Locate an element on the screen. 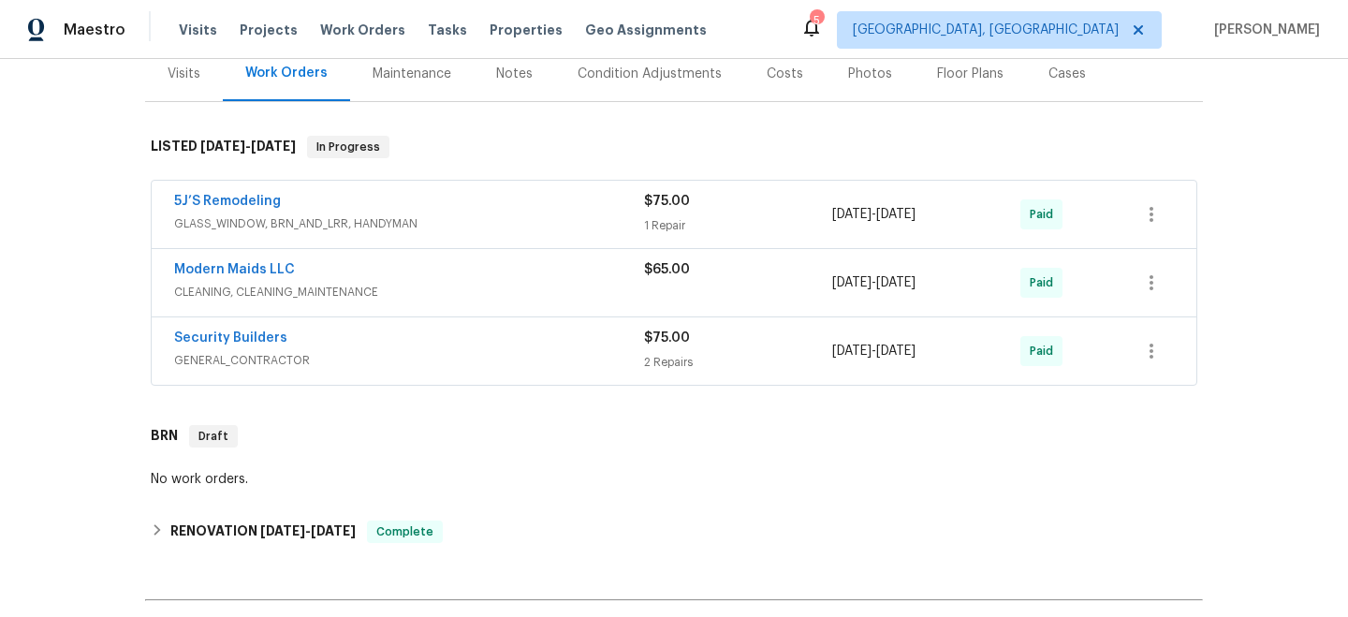 The image size is (1348, 617). div: Notes is located at coordinates (514, 74).